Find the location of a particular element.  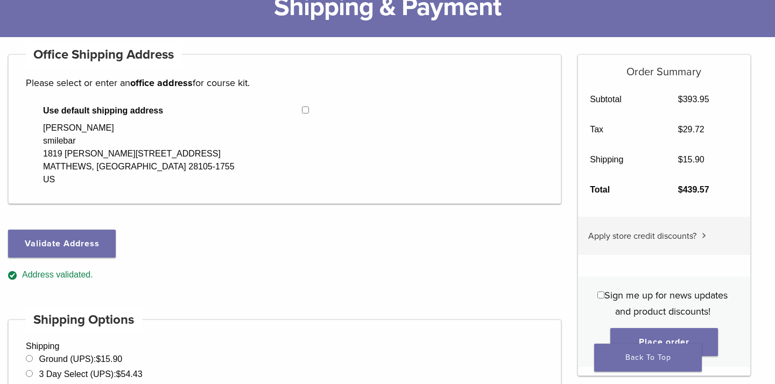

button: Validate Address is located at coordinates (62, 244).